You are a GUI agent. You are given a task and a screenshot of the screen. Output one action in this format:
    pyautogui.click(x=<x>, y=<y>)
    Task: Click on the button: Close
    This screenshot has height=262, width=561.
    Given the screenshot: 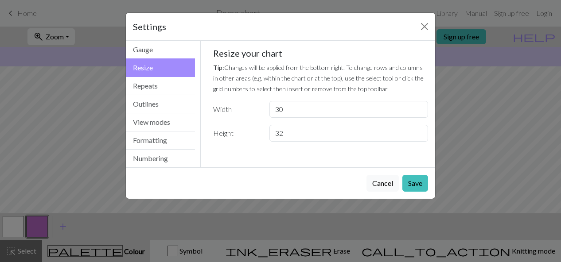 What is the action you would take?
    pyautogui.click(x=425, y=27)
    